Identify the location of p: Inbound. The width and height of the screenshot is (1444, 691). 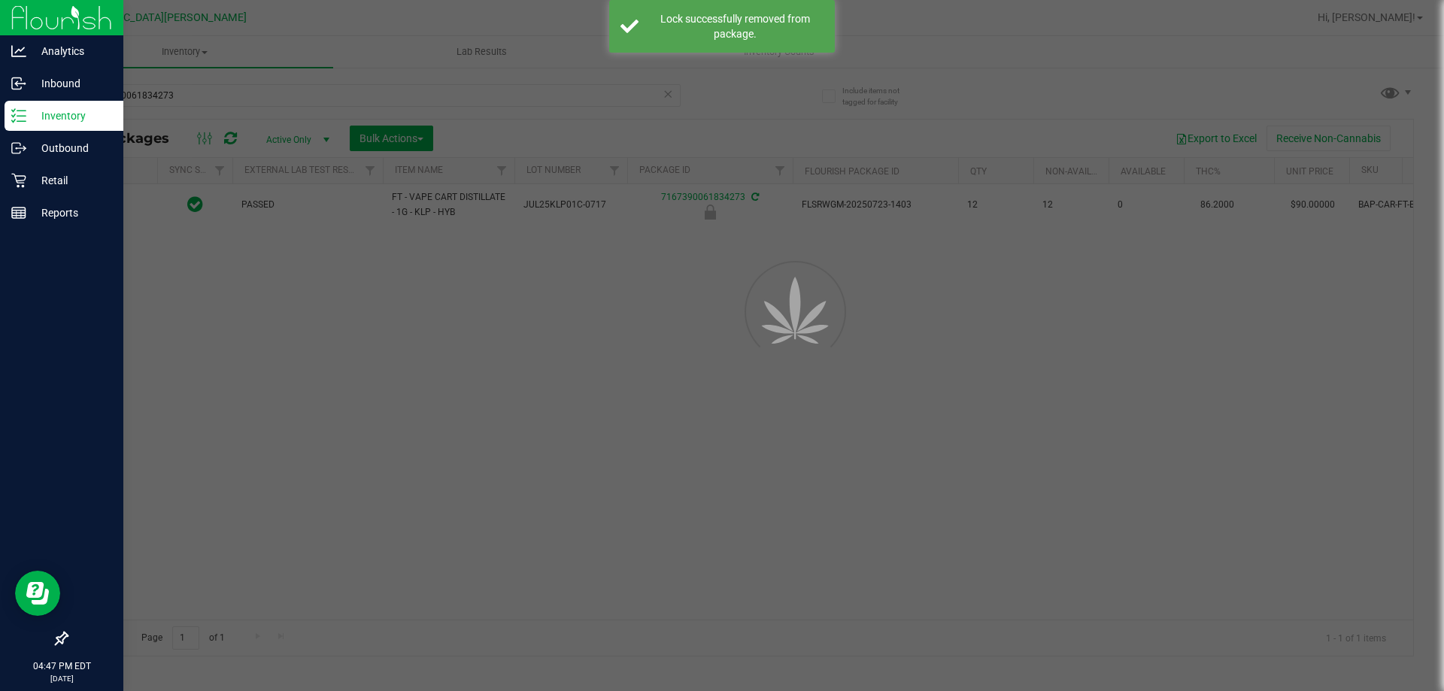
(71, 84).